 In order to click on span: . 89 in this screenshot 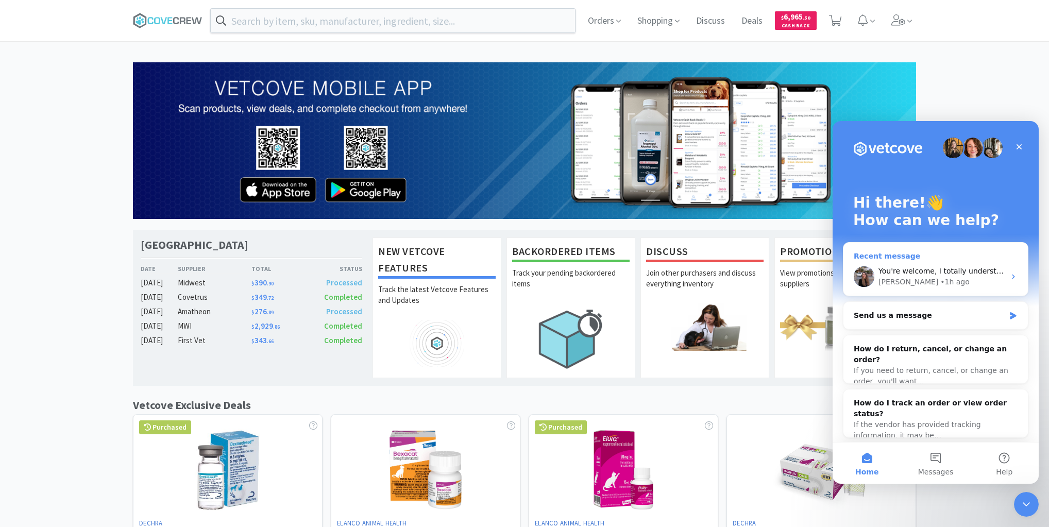, I will do `click(270, 312)`.